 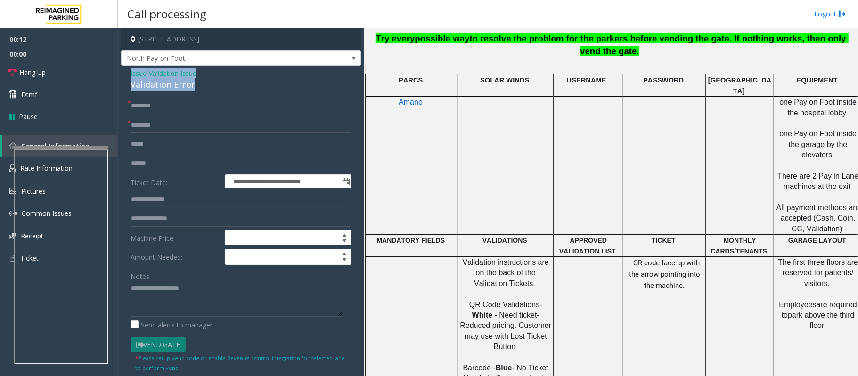 What do you see at coordinates (173, 73) in the screenshot?
I see `span: Validation Issue` at bounding box center [173, 73].